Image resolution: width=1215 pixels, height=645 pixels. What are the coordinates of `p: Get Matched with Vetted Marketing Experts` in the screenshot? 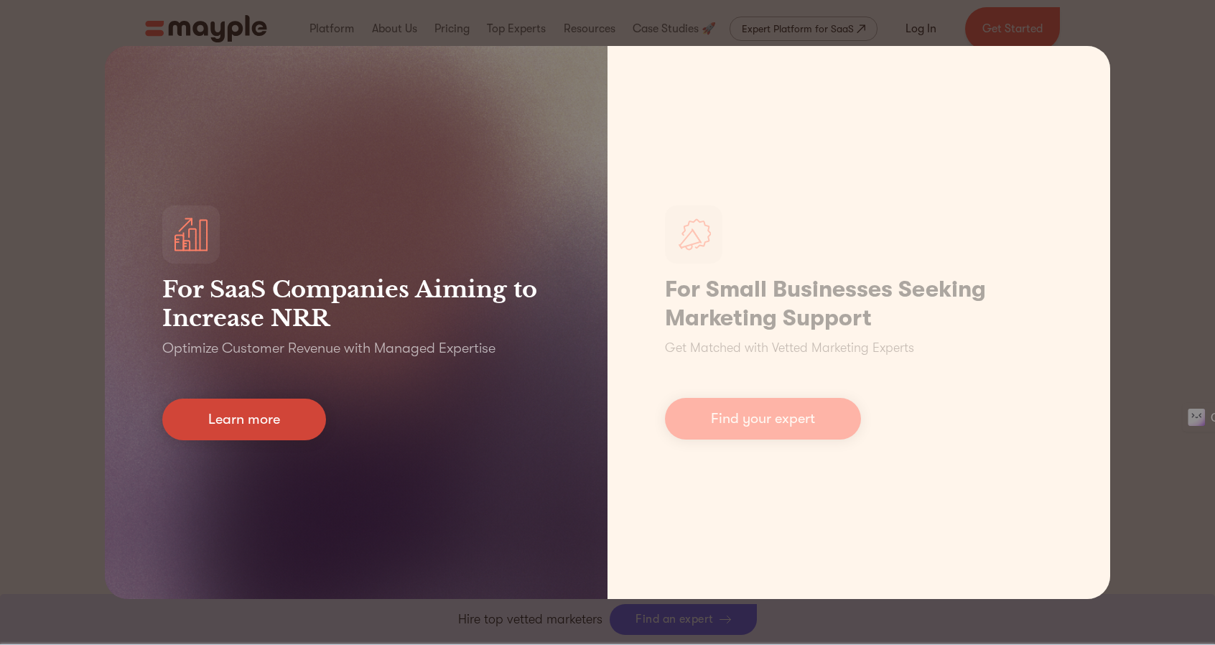 It's located at (789, 347).